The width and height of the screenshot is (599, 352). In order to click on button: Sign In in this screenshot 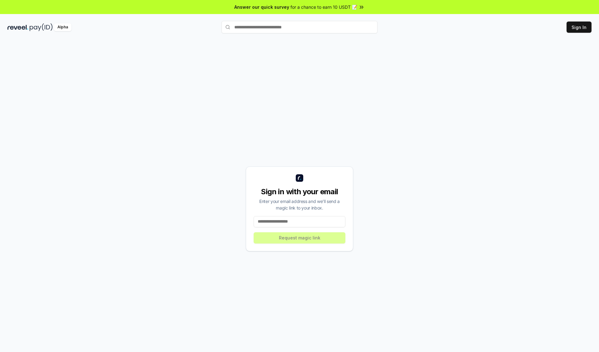, I will do `click(579, 27)`.